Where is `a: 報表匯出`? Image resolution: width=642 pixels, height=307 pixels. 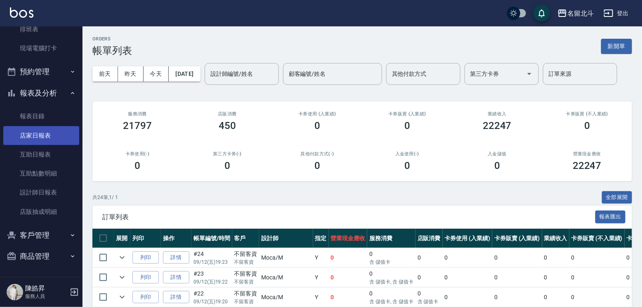
a: 報表匯出 is located at coordinates (611, 217).